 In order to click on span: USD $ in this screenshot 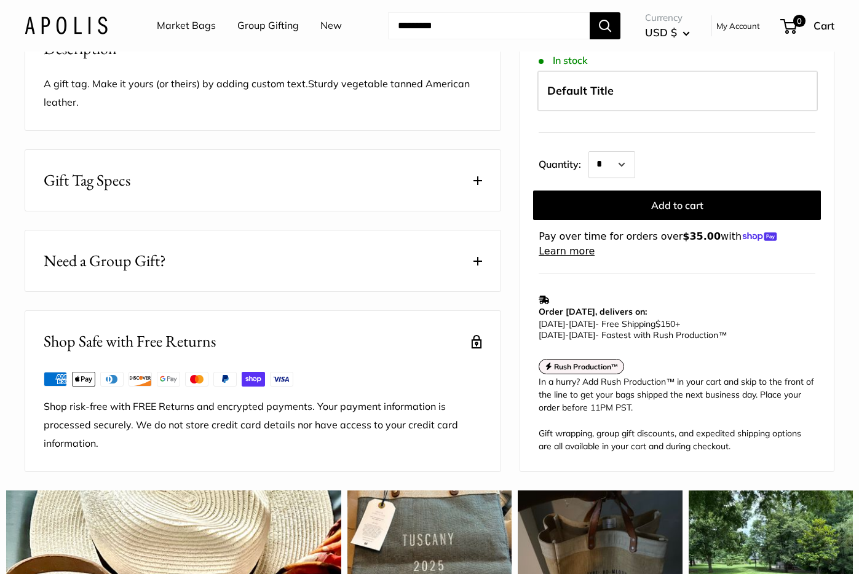, I will do `click(661, 32)`.